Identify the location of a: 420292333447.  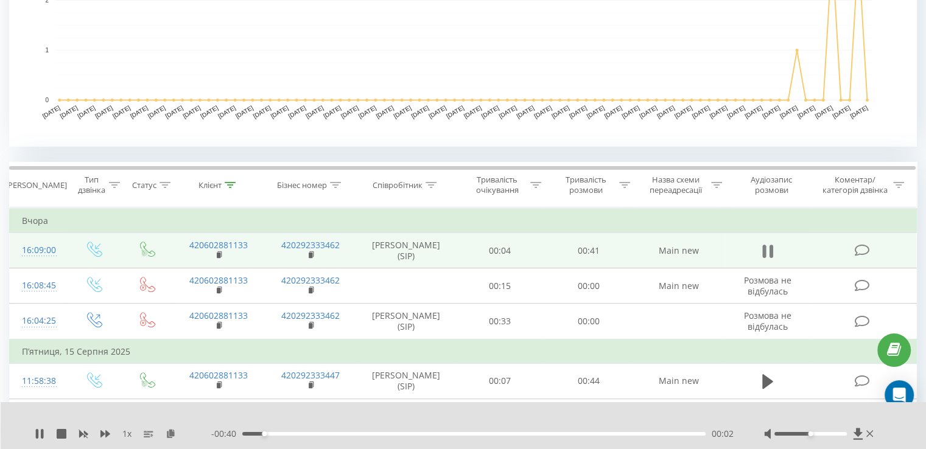
(311, 375).